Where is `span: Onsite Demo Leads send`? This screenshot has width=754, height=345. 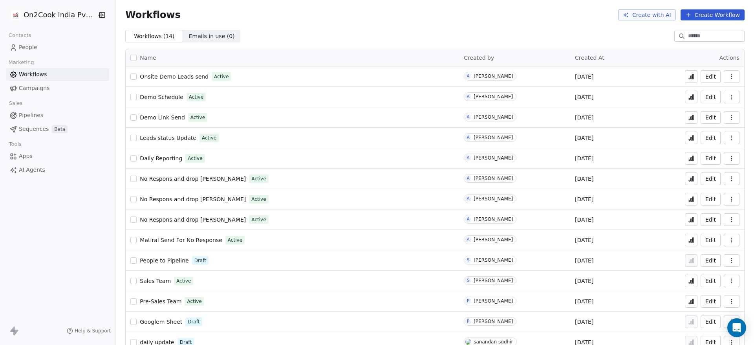 span: Onsite Demo Leads send is located at coordinates (174, 77).